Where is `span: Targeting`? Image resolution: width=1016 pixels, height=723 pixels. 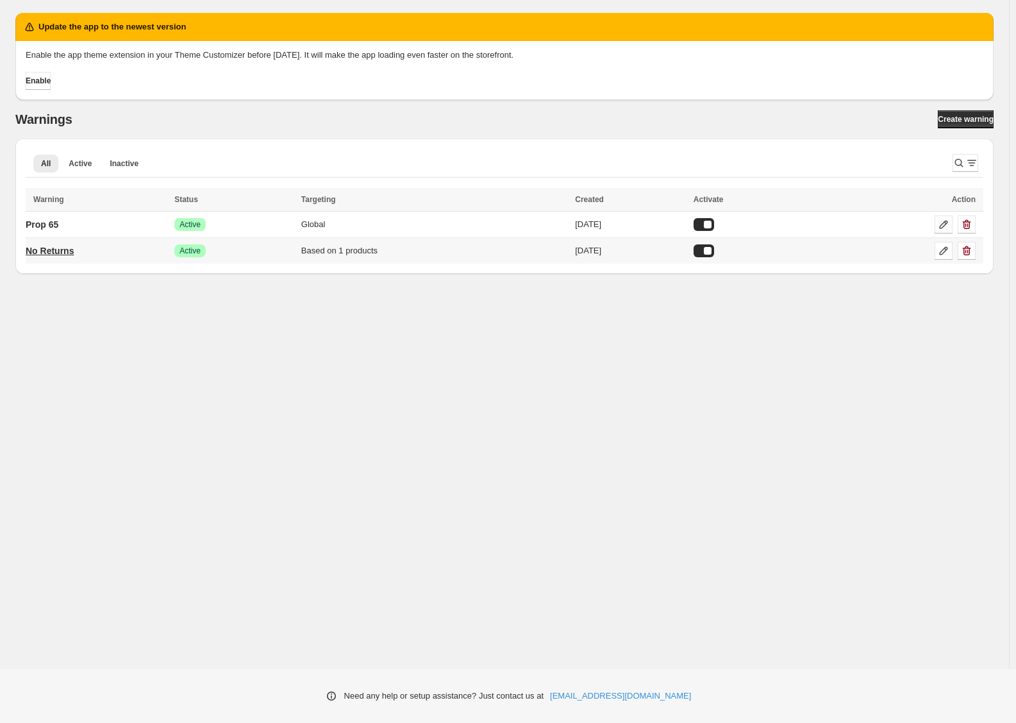 span: Targeting is located at coordinates (319, 199).